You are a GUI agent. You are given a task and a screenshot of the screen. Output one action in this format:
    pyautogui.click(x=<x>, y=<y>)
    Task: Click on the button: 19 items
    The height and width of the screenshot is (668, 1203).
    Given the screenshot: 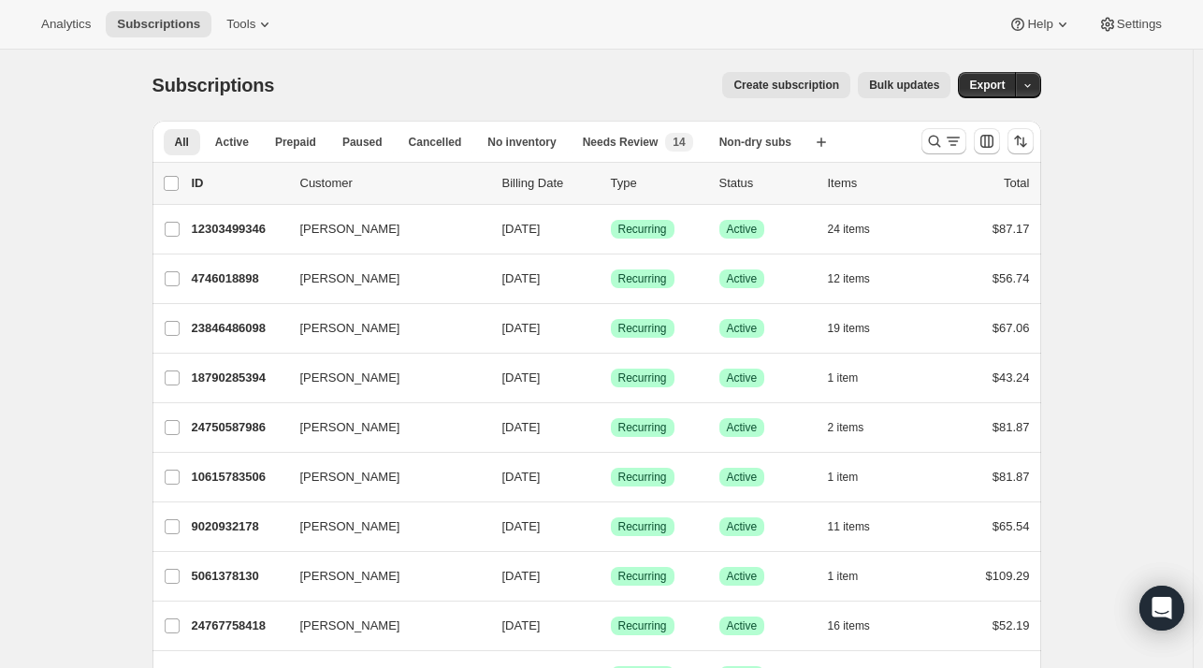 What is the action you would take?
    pyautogui.click(x=859, y=328)
    